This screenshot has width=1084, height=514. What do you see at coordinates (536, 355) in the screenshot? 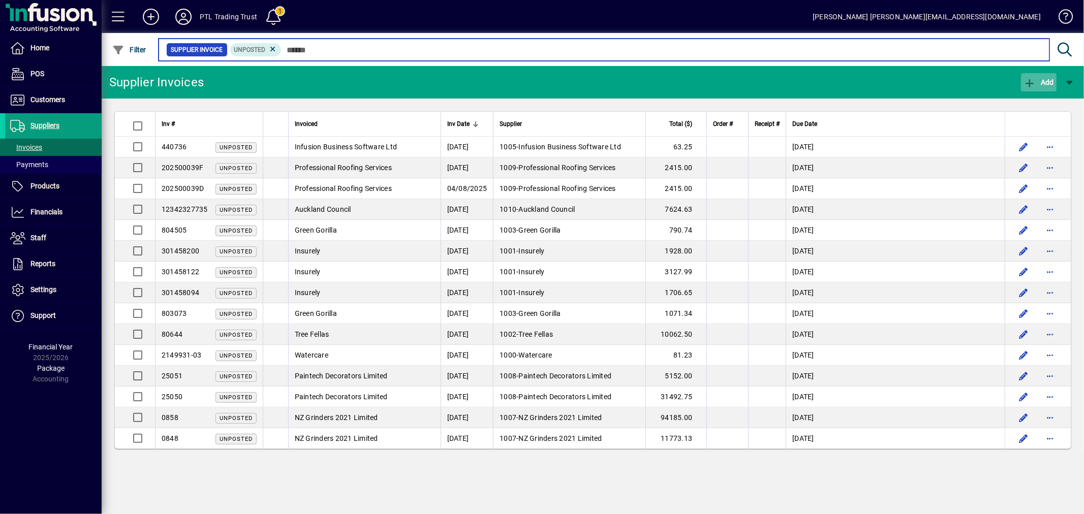
I see `span: Watercare` at bounding box center [536, 355].